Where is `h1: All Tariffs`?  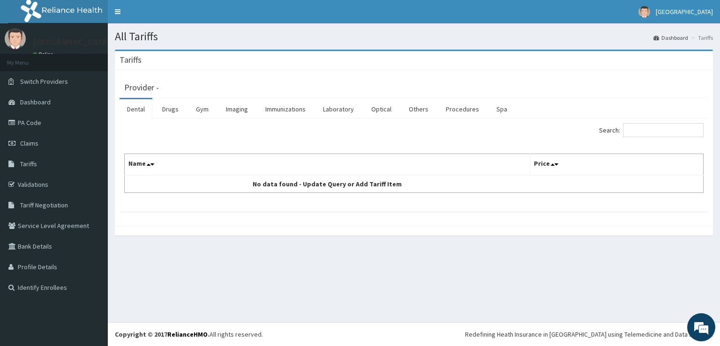
h1: All Tariffs is located at coordinates (414, 37).